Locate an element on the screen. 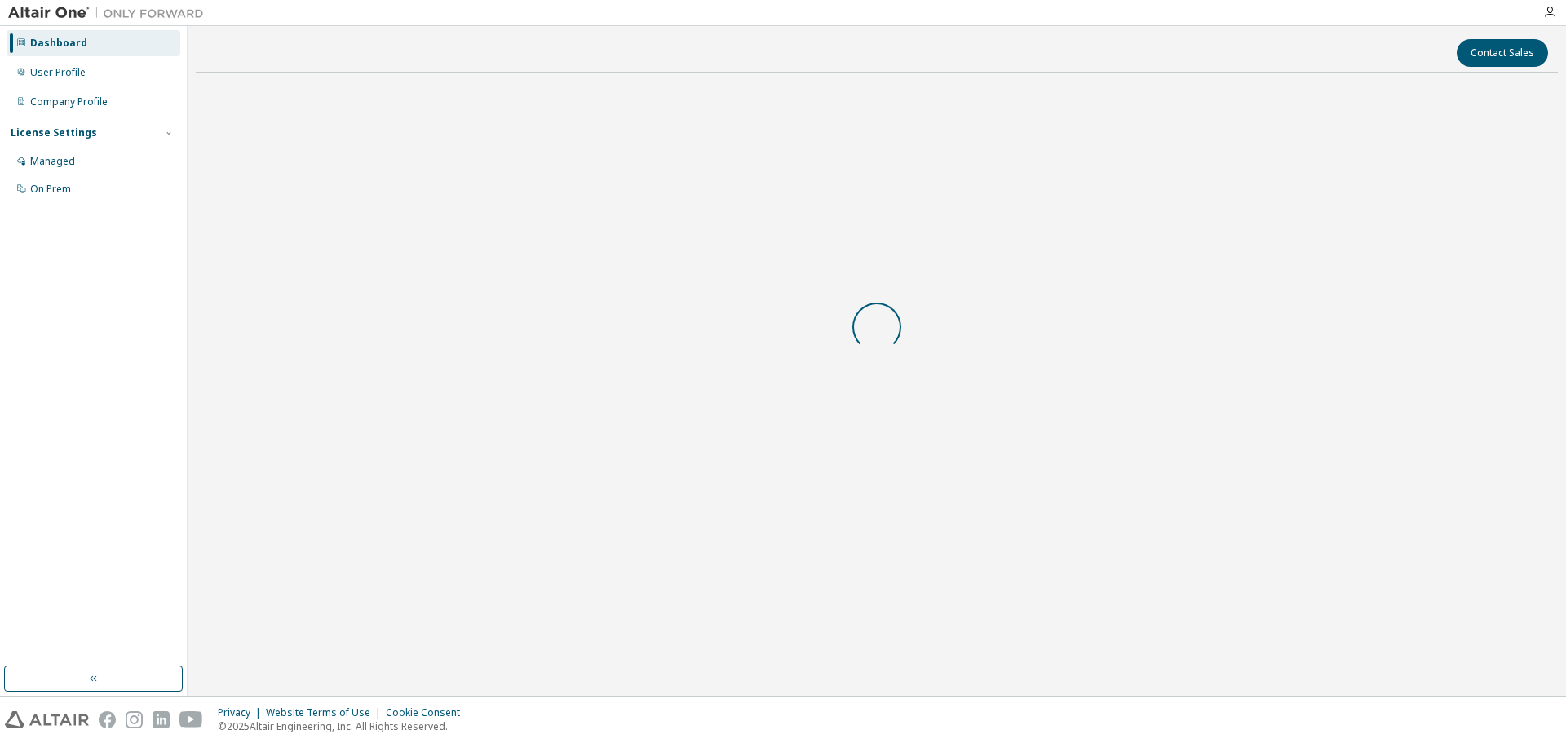 The height and width of the screenshot is (743, 1566). img: Altair One is located at coordinates (110, 13).